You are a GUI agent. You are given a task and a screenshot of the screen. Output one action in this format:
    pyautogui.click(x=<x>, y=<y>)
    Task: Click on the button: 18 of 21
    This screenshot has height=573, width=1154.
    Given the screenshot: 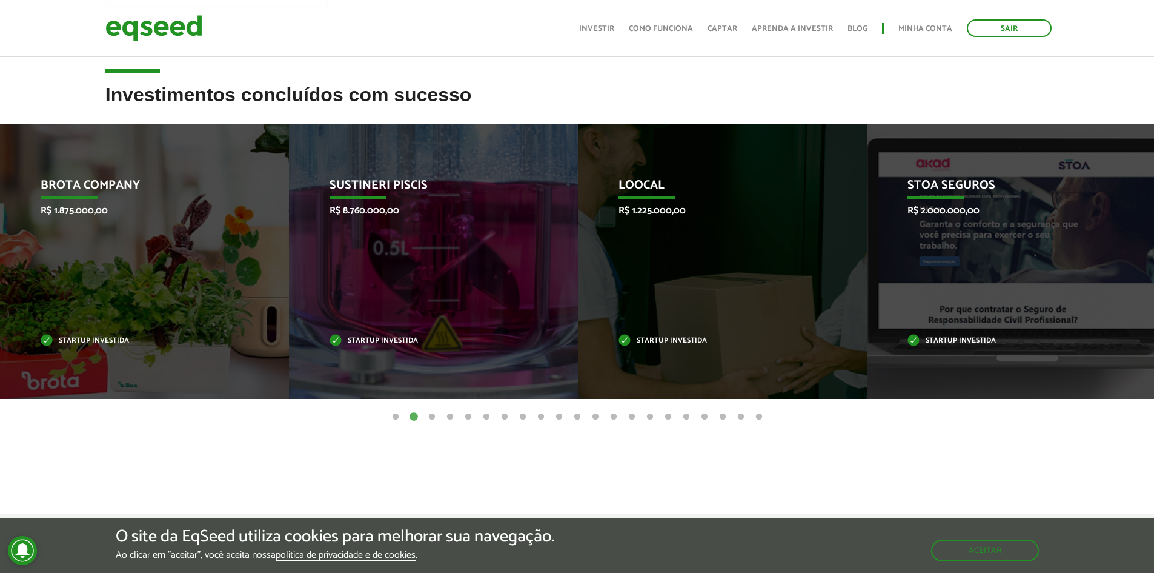 What is the action you would take?
    pyautogui.click(x=705, y=417)
    